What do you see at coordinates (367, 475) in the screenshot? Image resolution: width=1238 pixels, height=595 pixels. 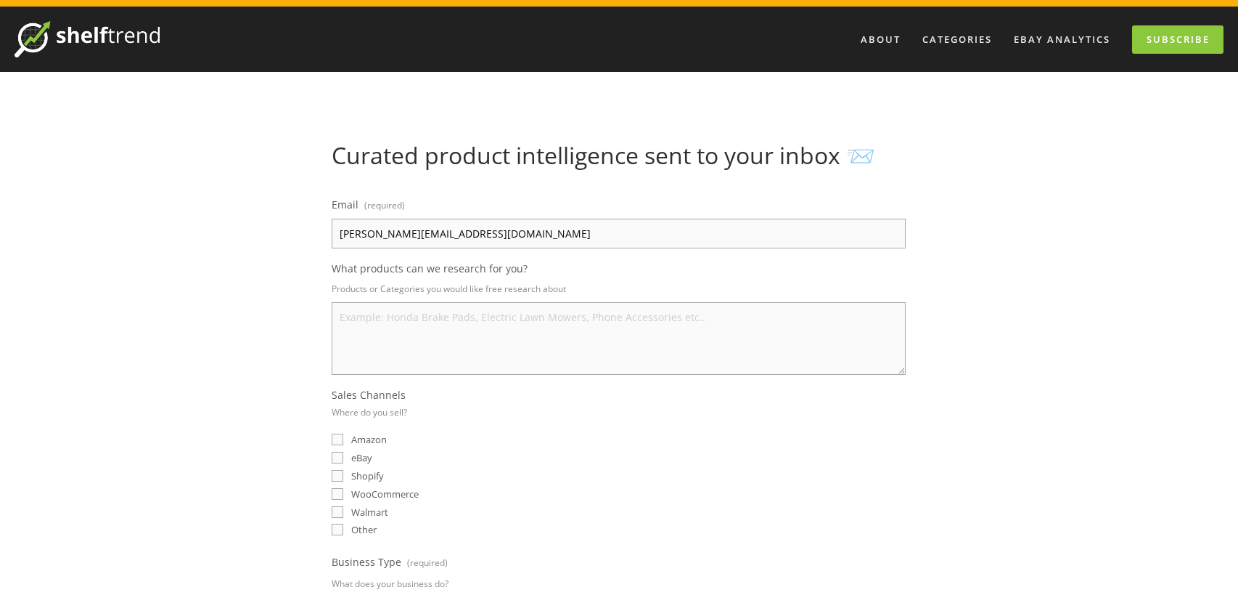 I see `span: Shopify` at bounding box center [367, 475].